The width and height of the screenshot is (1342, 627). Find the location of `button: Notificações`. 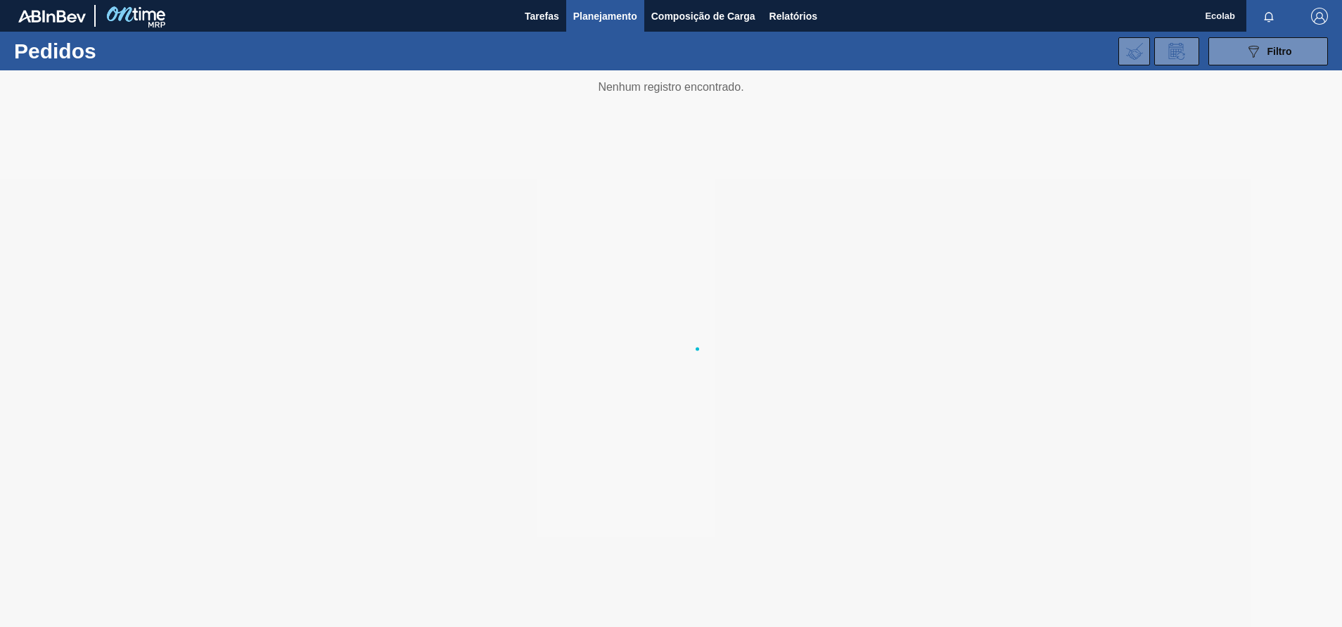

button: Notificações is located at coordinates (1269, 16).